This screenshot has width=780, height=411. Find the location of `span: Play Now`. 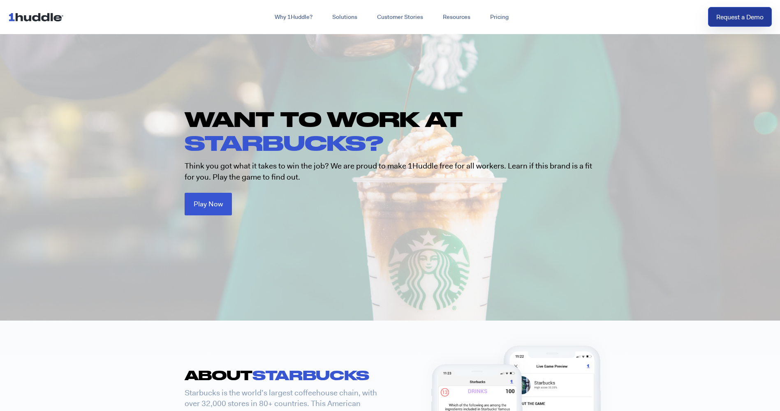

span: Play Now is located at coordinates (208, 204).